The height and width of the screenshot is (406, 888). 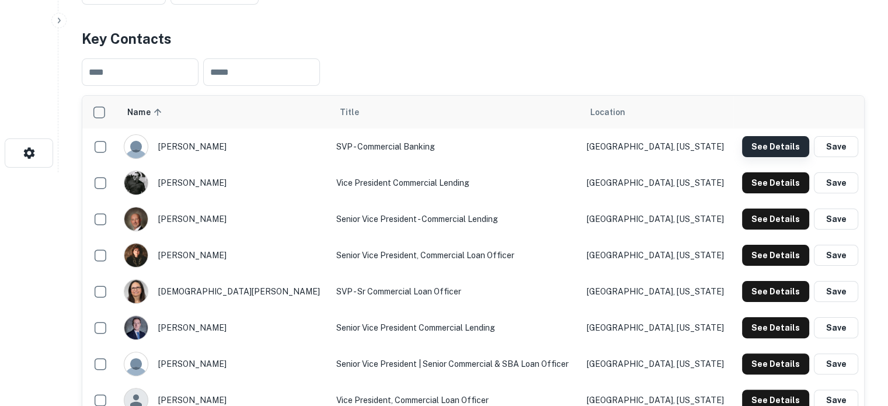 I want to click on th: Name, so click(x=224, y=112).